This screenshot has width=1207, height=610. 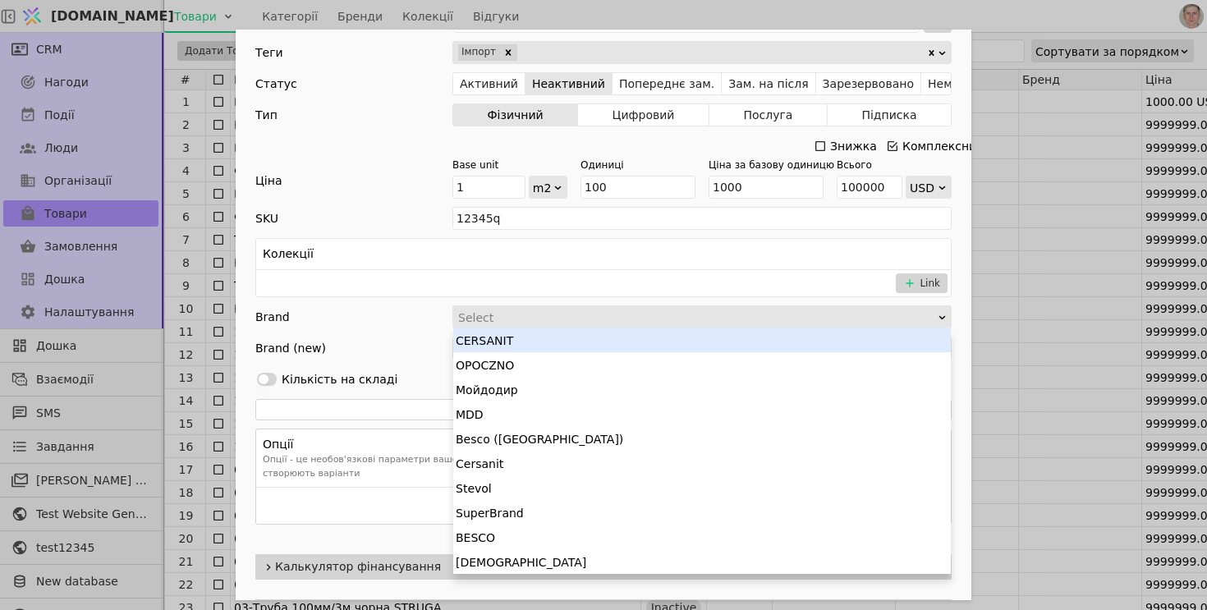 I want to click on div: Імпорт, so click(x=479, y=53).